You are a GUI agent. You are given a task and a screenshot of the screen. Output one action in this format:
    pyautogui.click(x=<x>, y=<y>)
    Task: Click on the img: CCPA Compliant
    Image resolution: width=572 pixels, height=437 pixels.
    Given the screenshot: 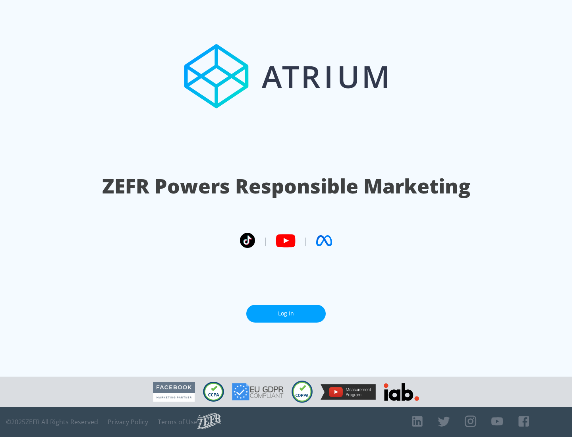 What is the action you would take?
    pyautogui.click(x=213, y=392)
    